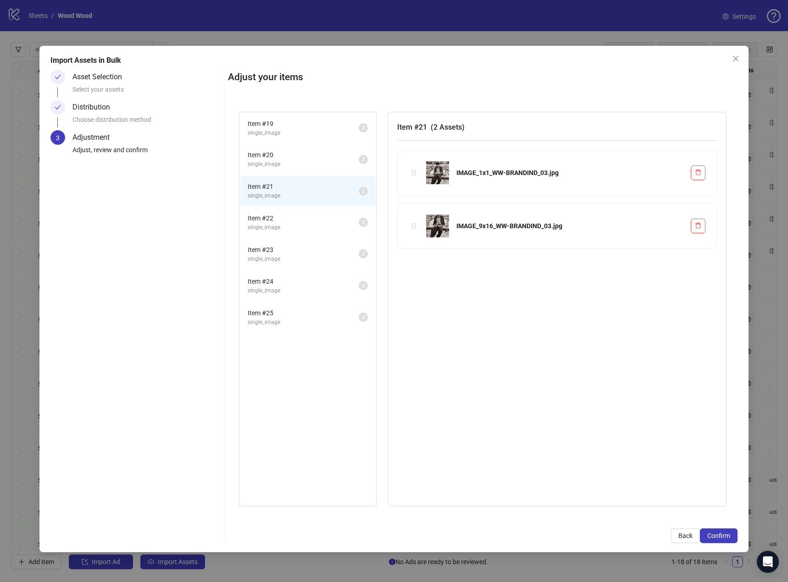  What do you see at coordinates (94, 138) in the screenshot?
I see `div: Adjustment` at bounding box center [94, 138].